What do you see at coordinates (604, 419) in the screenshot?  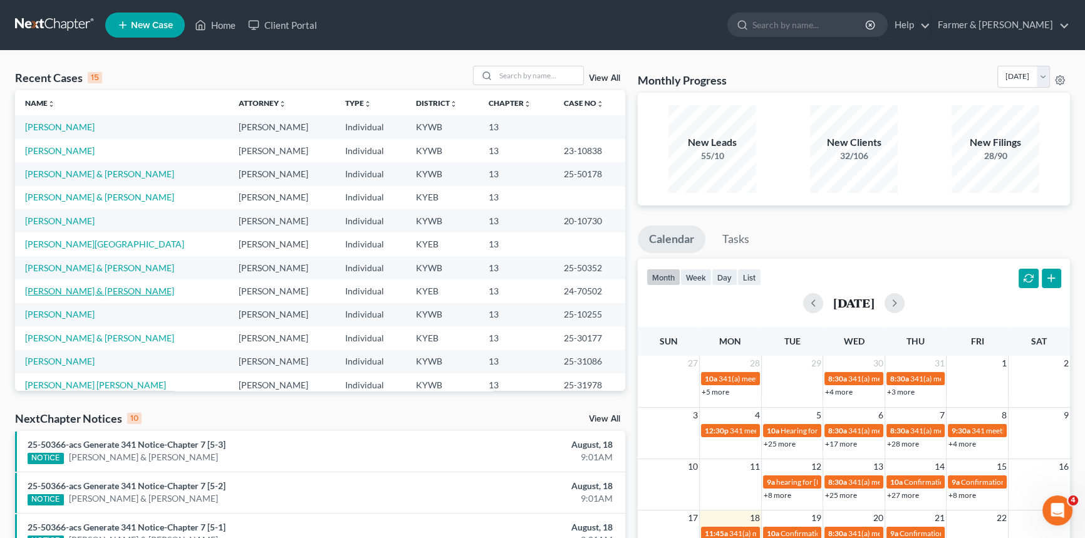 I see `a: View All` at bounding box center [604, 419].